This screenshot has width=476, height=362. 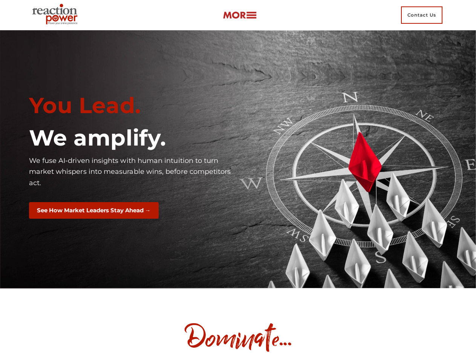 I want to click on a: See How Market Leaders Stay Ahead →, so click(x=94, y=210).